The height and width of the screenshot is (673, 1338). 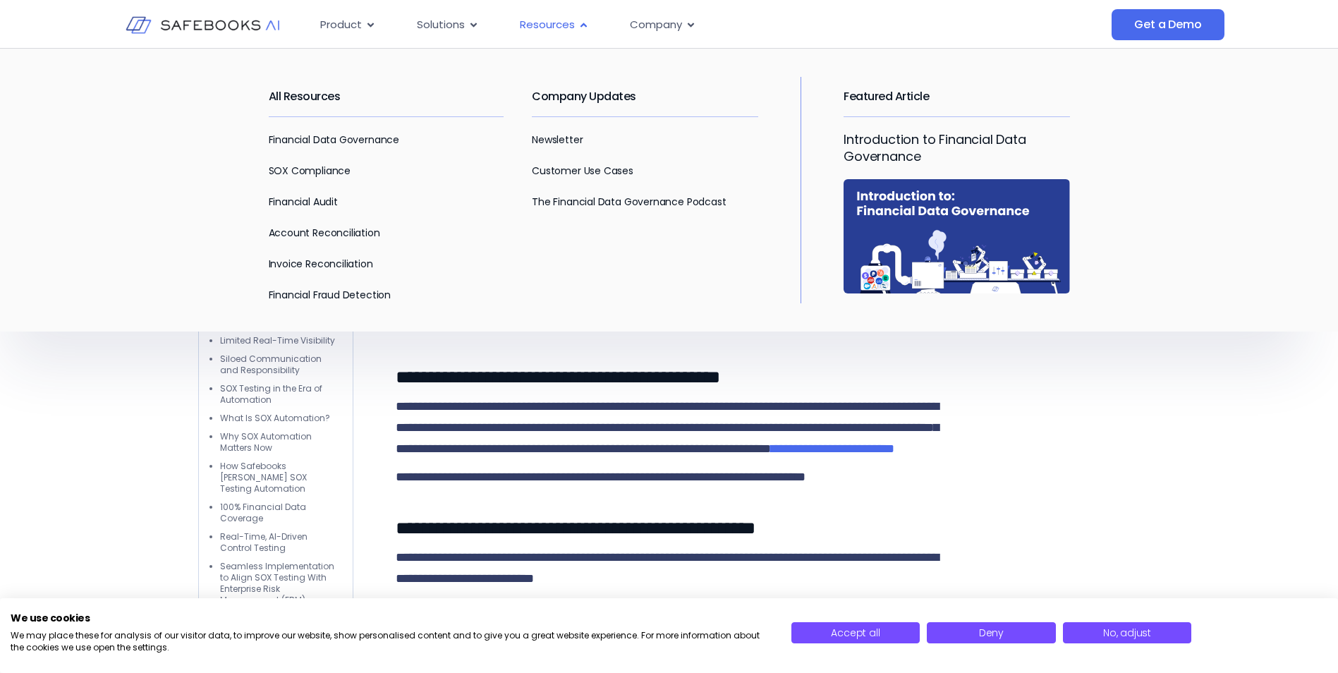 What do you see at coordinates (279, 513) in the screenshot?
I see `li: 100% Financial Data Coverage` at bounding box center [279, 513].